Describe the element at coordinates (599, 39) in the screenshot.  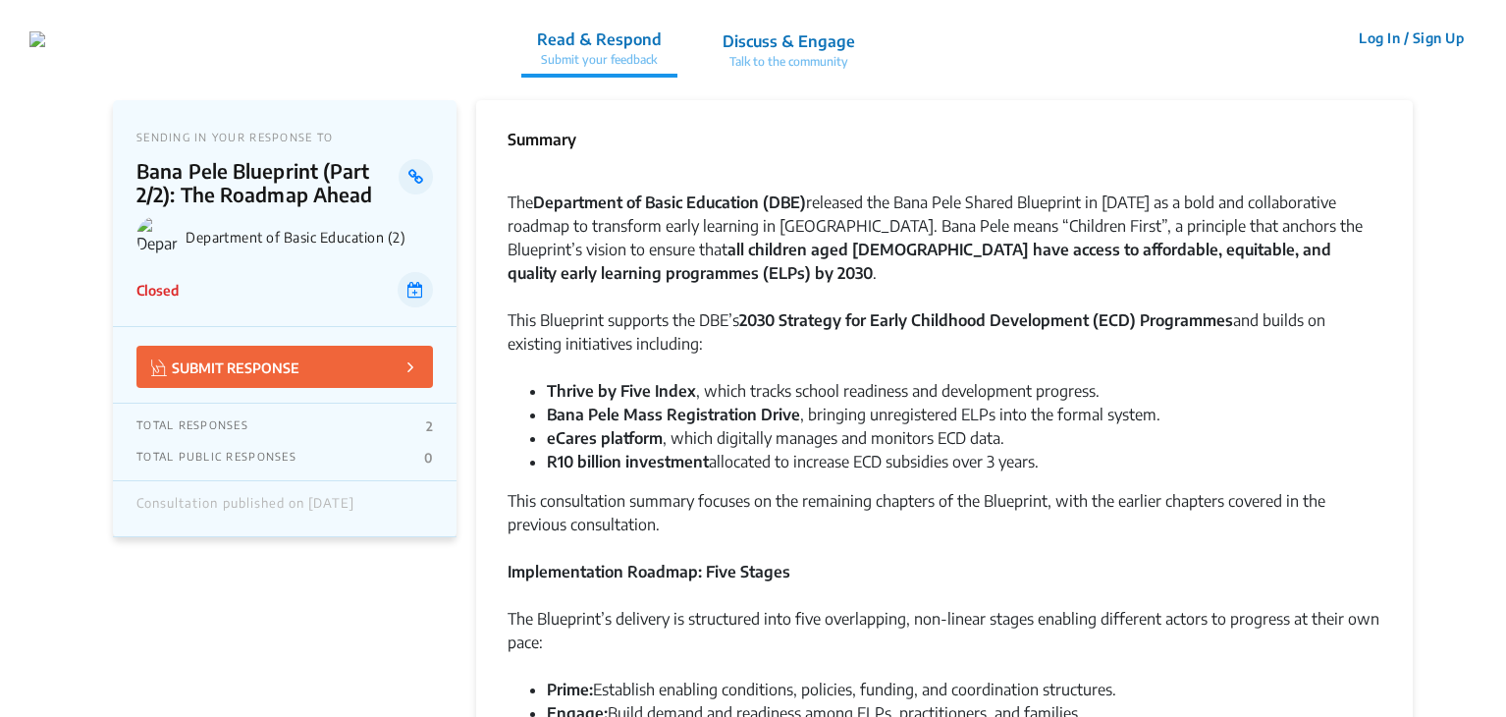
I see `p: Read & Respond` at that location.